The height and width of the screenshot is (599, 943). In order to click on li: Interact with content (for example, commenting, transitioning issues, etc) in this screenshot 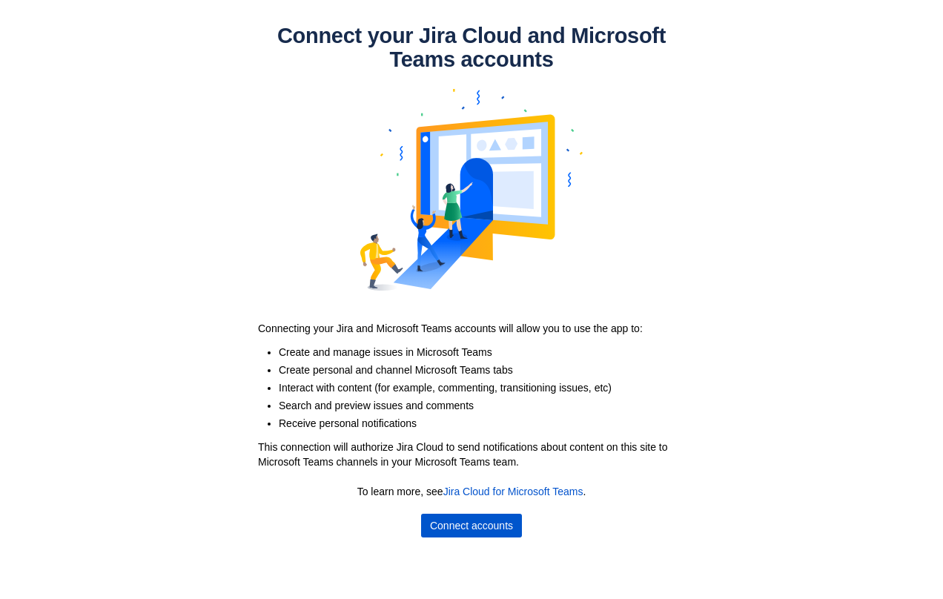, I will do `click(486, 388)`.